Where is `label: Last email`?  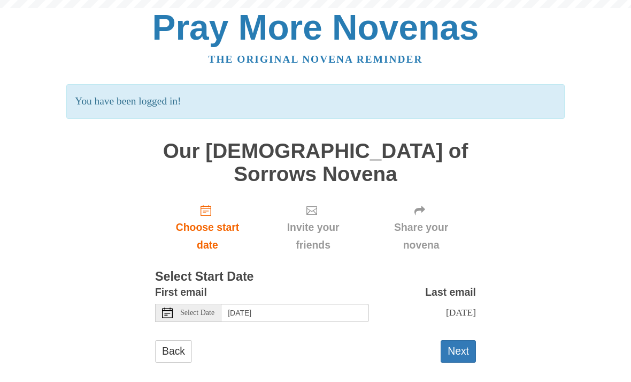 label: Last email is located at coordinates (451, 292).